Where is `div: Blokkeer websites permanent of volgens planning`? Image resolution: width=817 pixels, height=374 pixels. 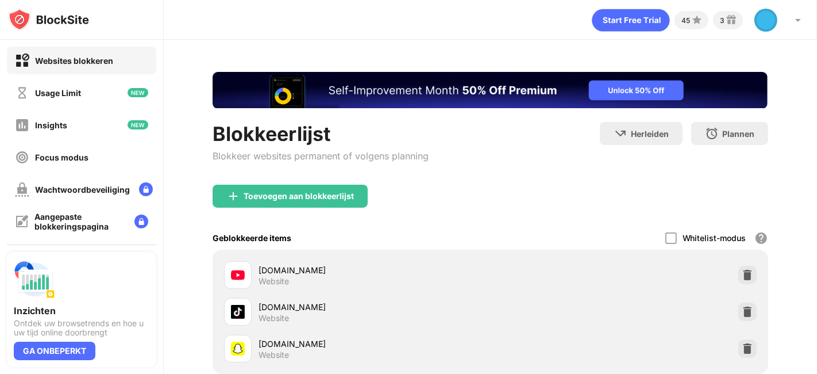
div: Blokkeer websites permanent of volgens planning is located at coordinates (321, 156).